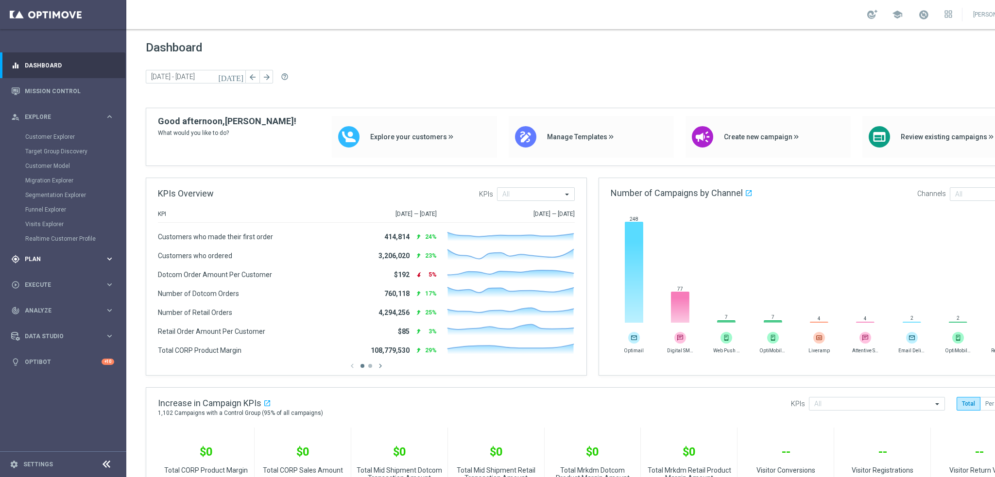  I want to click on div: Visits Explorer, so click(75, 224).